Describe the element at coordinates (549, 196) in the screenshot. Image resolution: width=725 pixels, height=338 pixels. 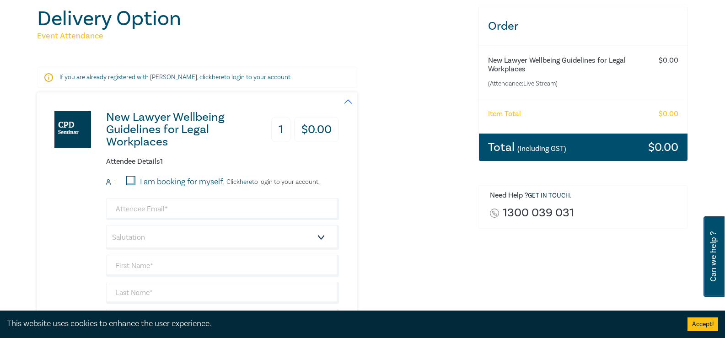
I see `a: Get in touch` at that location.